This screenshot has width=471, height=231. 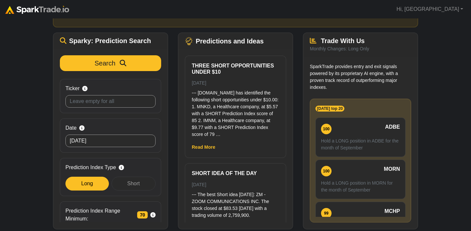 I want to click on span: MCHP, so click(x=392, y=211).